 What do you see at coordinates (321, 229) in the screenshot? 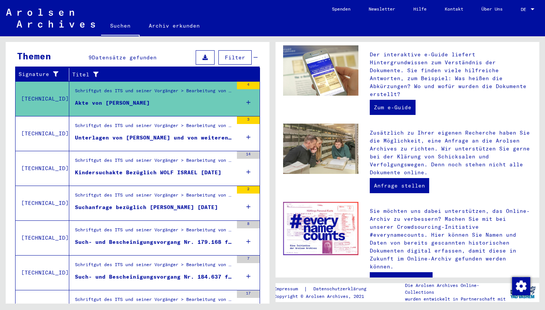
I see `img: enc.jpg` at bounding box center [321, 229].